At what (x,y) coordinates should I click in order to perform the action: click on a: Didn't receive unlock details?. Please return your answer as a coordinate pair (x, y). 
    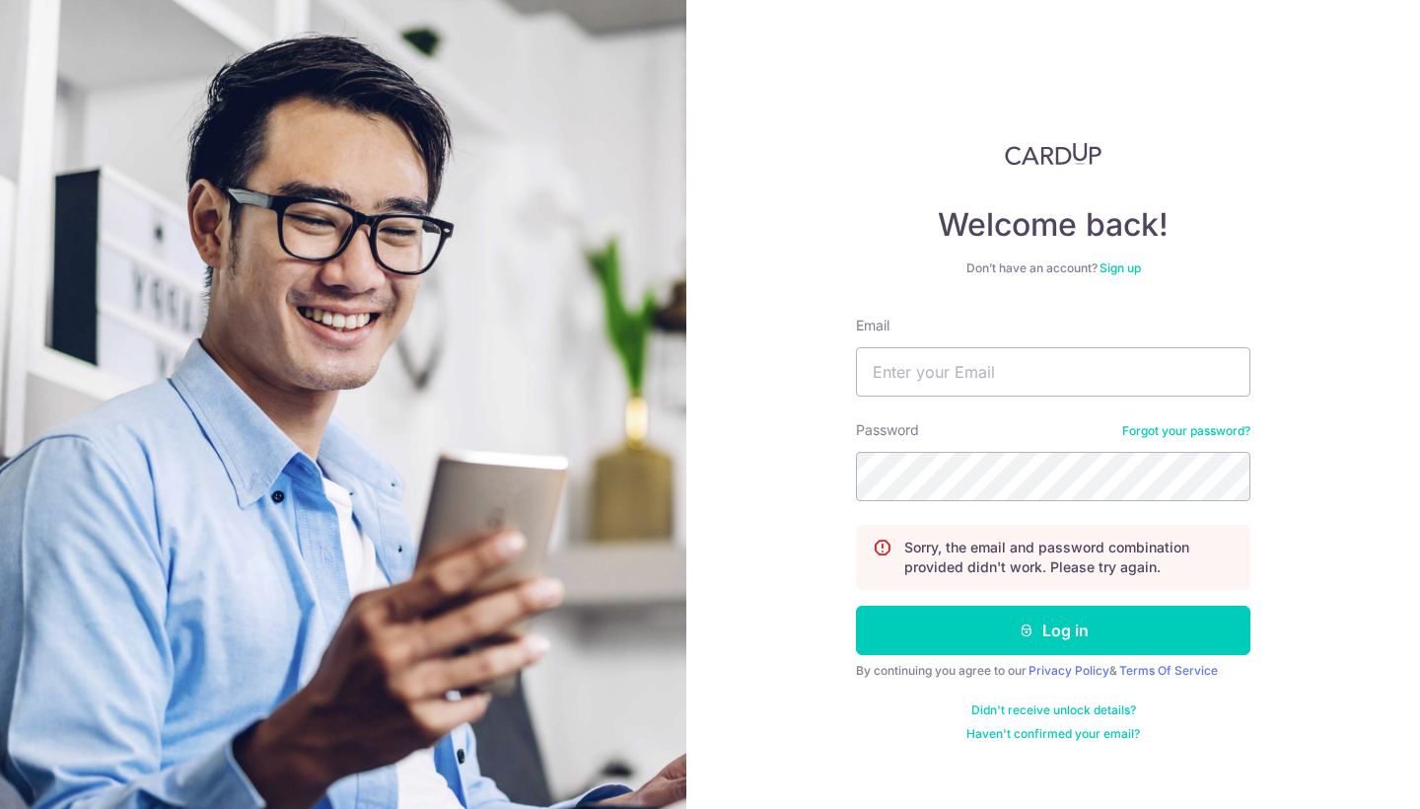
    Looking at the image, I should click on (1053, 710).